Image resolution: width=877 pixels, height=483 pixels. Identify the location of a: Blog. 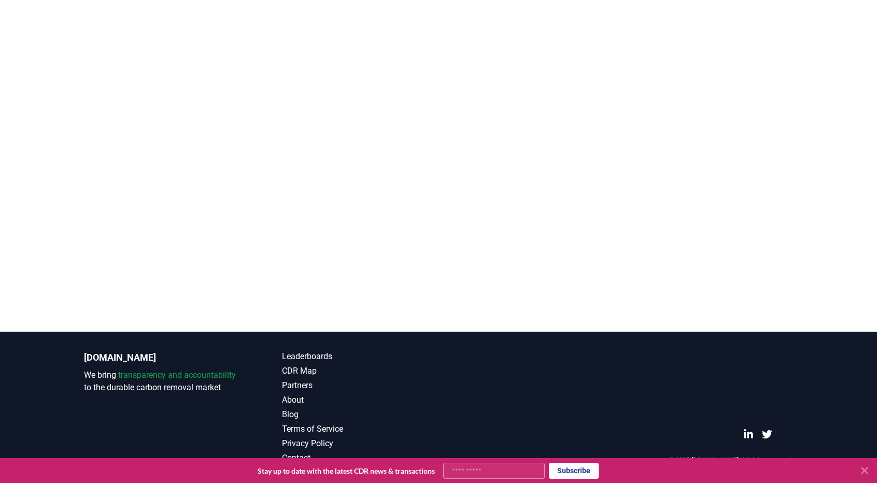
(360, 415).